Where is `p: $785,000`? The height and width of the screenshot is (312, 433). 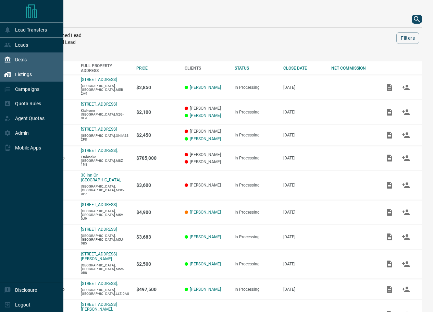
p: $785,000 is located at coordinates (157, 158).